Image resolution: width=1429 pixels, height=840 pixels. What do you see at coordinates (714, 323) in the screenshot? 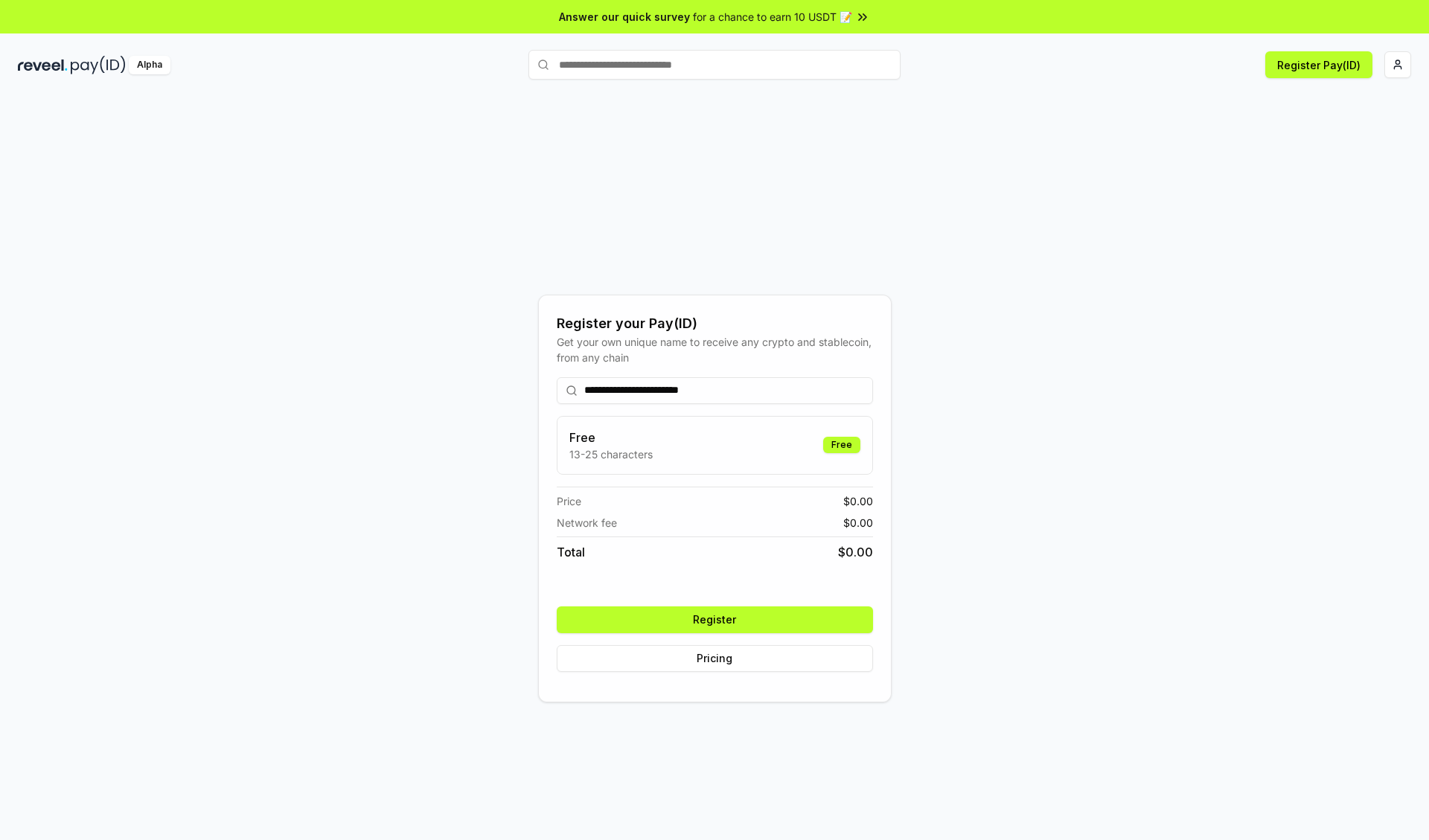
I see `div: Register your Pay(ID)` at bounding box center [714, 323].